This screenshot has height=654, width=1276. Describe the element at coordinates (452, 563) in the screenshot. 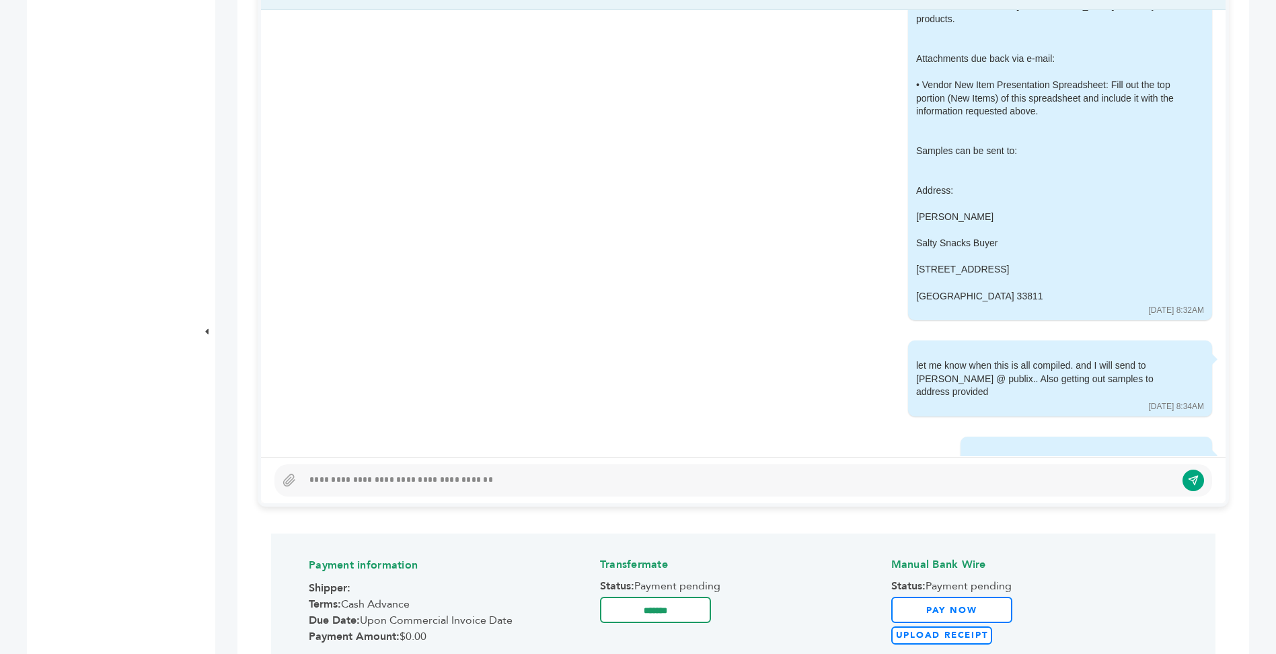

I see `h4: Payment information` at that location.